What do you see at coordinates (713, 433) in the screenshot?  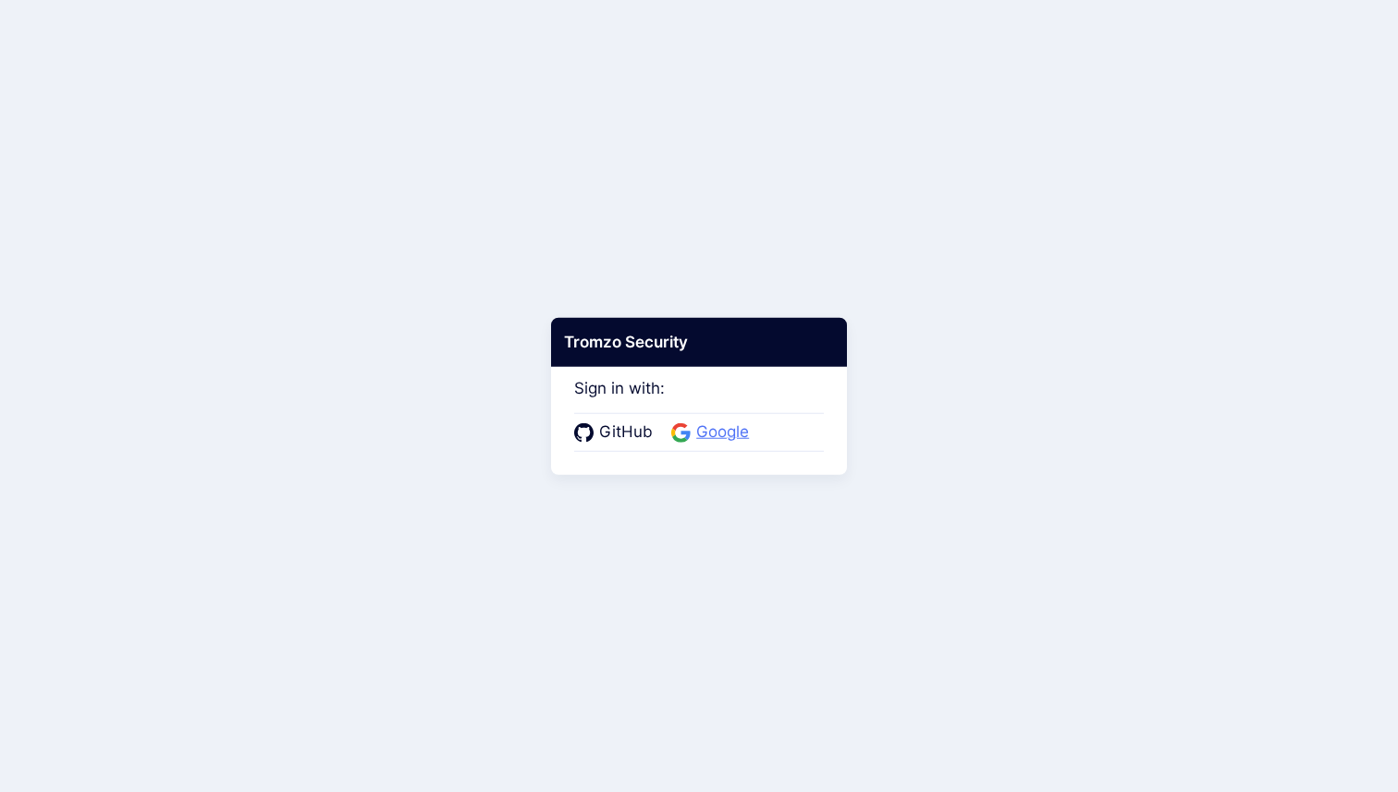 I see `a: Google` at bounding box center [713, 433].